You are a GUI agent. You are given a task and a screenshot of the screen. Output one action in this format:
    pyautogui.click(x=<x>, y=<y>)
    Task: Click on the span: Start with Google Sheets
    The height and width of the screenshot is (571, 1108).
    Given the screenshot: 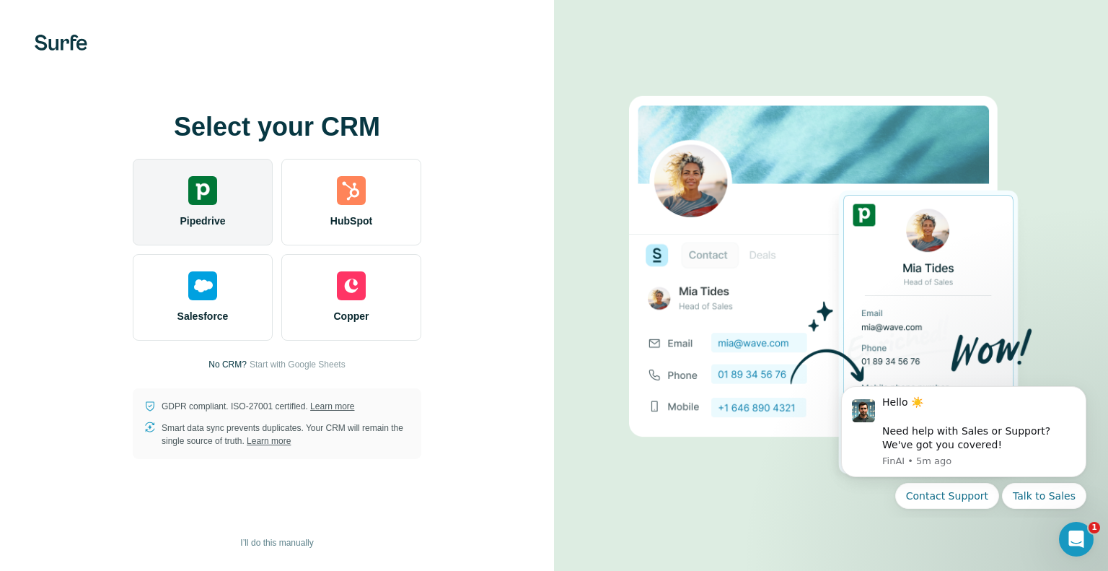 What is the action you would take?
    pyautogui.click(x=297, y=364)
    